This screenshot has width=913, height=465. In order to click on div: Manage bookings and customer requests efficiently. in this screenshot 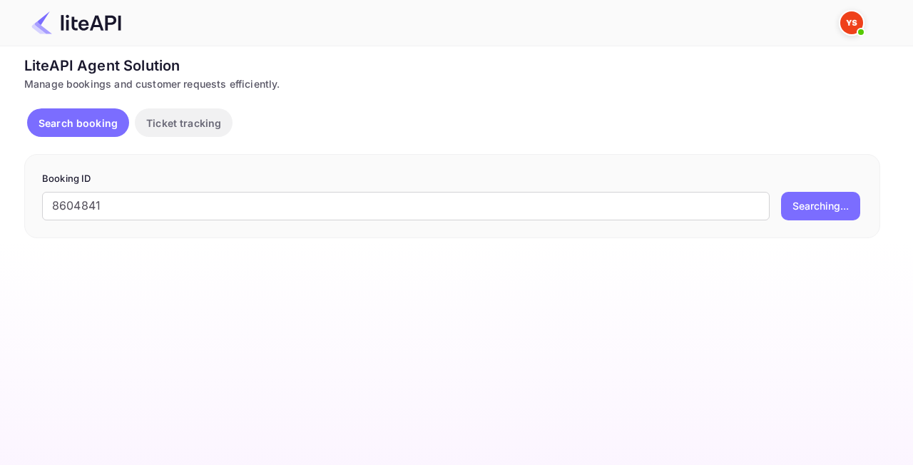, I will do `click(452, 83)`.